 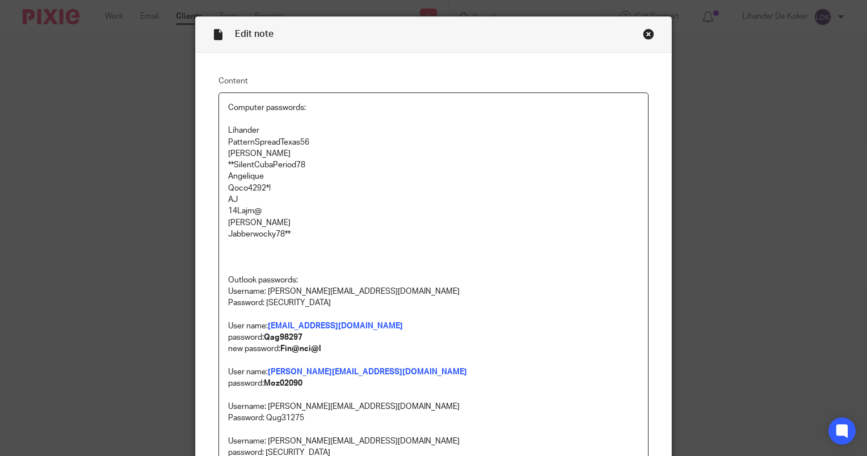 What do you see at coordinates (433, 142) in the screenshot?
I see `p: PatternSpreadTexas56` at bounding box center [433, 142].